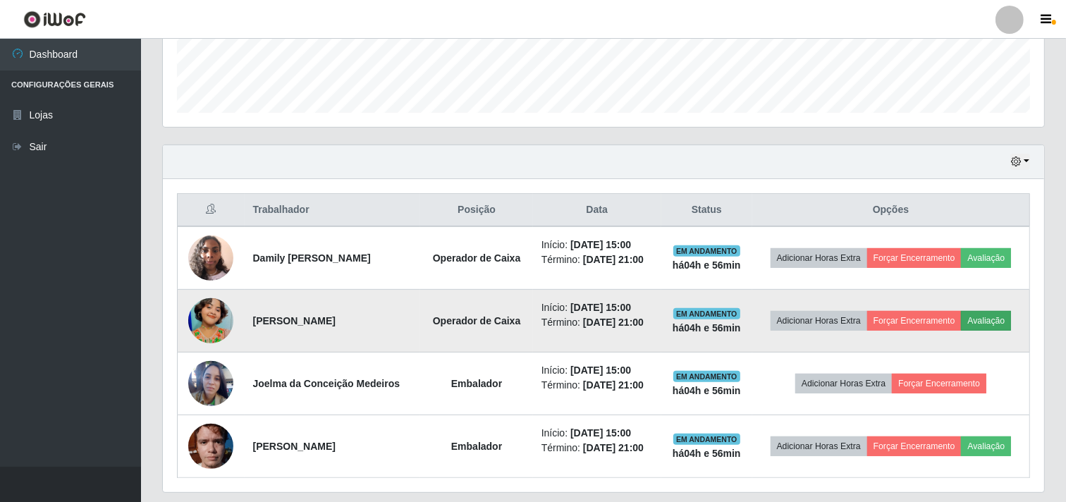 The height and width of the screenshot is (502, 1066). I want to click on th: Opções, so click(891, 210).